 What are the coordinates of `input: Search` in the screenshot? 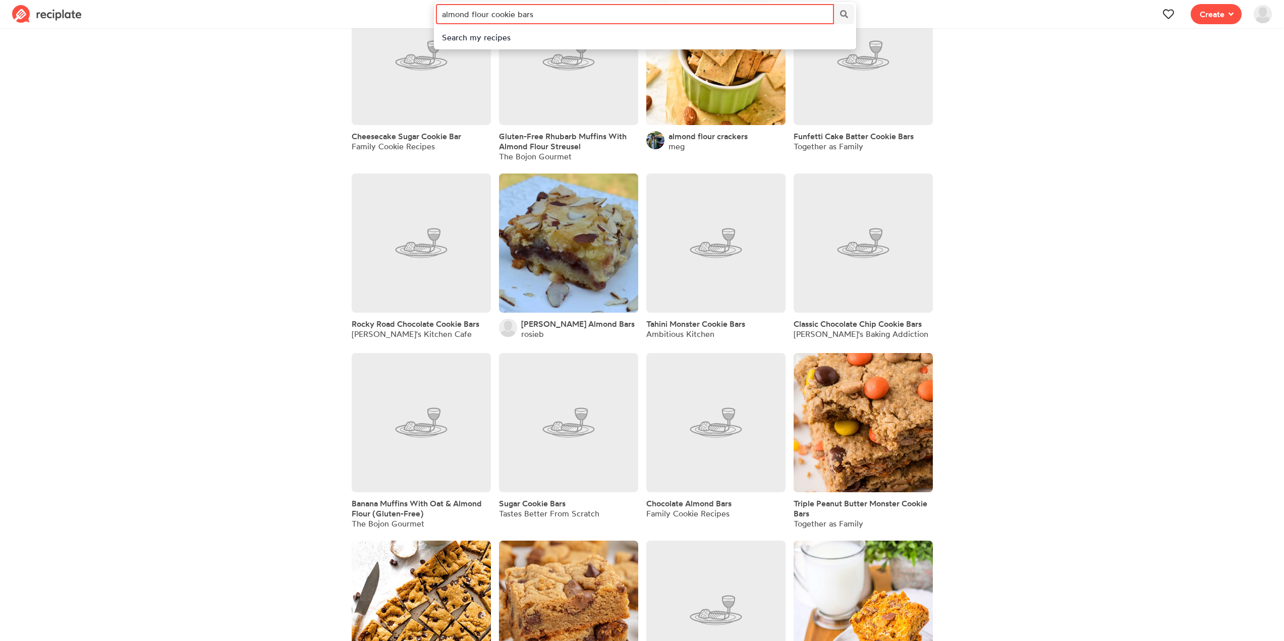 It's located at (635, 14).